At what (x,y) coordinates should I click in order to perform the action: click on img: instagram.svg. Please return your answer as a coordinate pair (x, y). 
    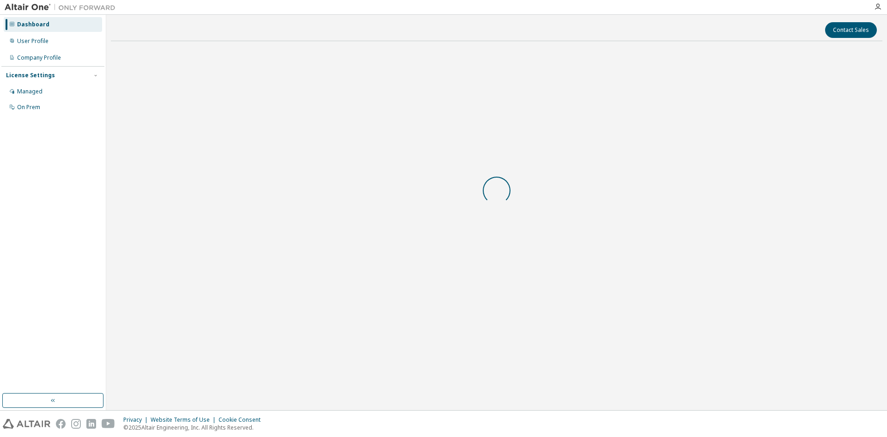
    Looking at the image, I should click on (76, 423).